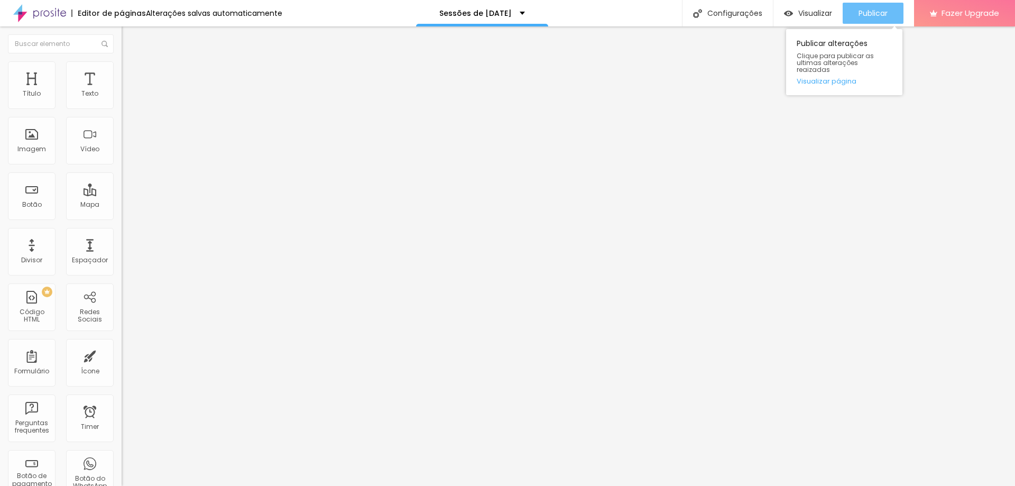  What do you see at coordinates (872, 13) in the screenshot?
I see `button: Publicar` at bounding box center [872, 13].